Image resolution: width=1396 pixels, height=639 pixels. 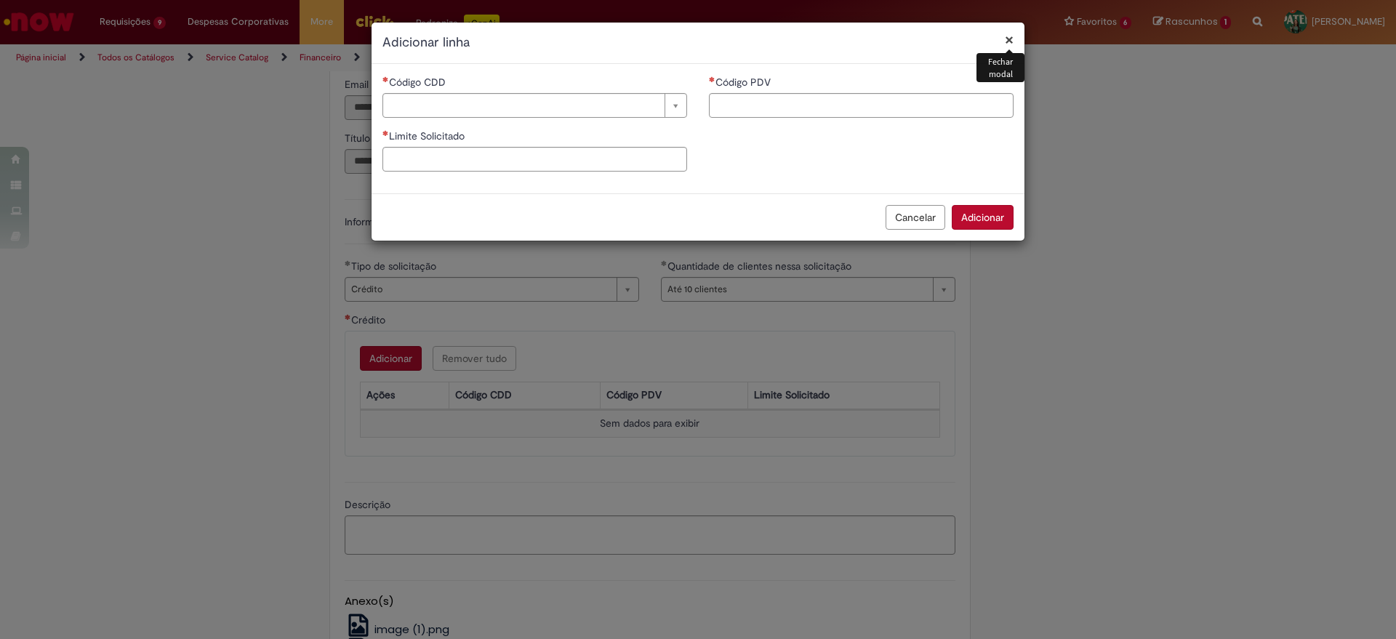 I want to click on span: Limite Solicitado, so click(x=428, y=136).